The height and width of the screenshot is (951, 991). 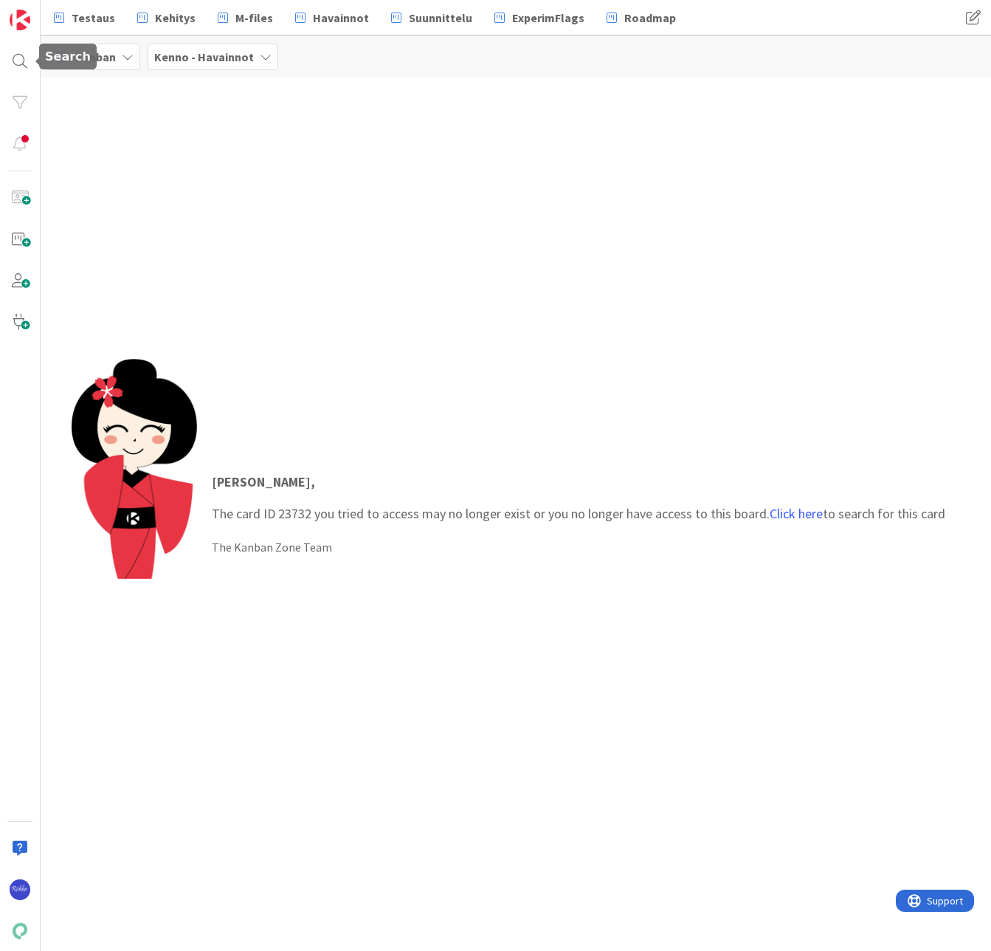 I want to click on h5: Search, so click(x=68, y=56).